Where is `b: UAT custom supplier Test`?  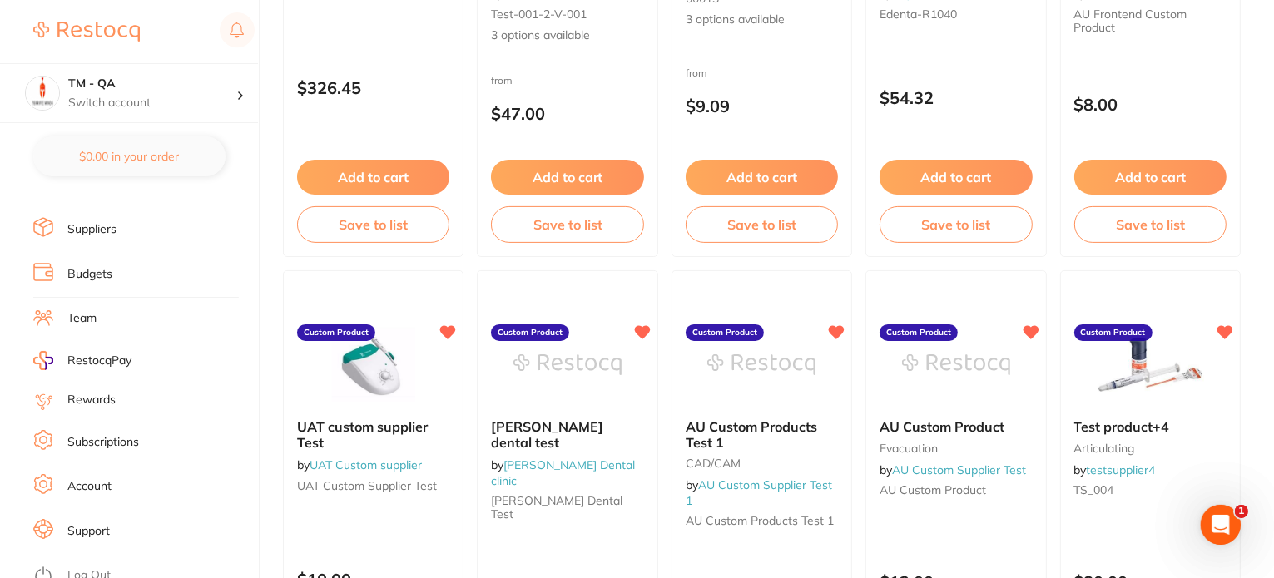 b: UAT custom supplier Test is located at coordinates (373, 434).